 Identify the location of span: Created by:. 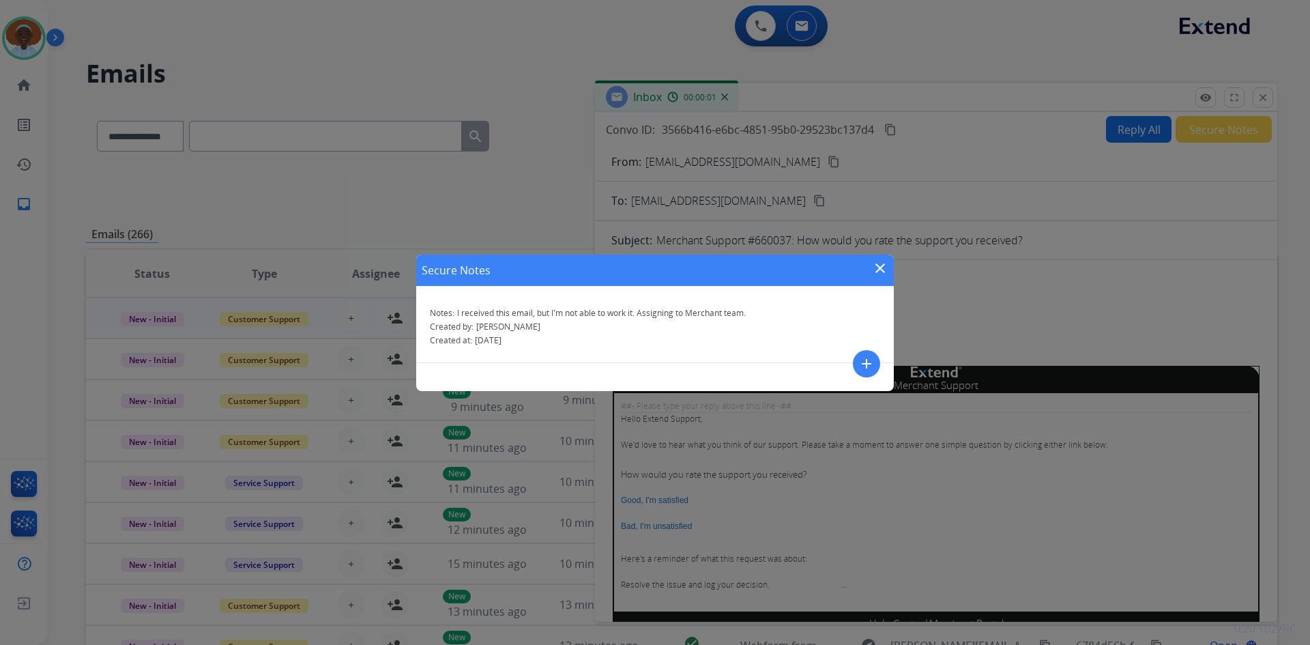
(452, 326).